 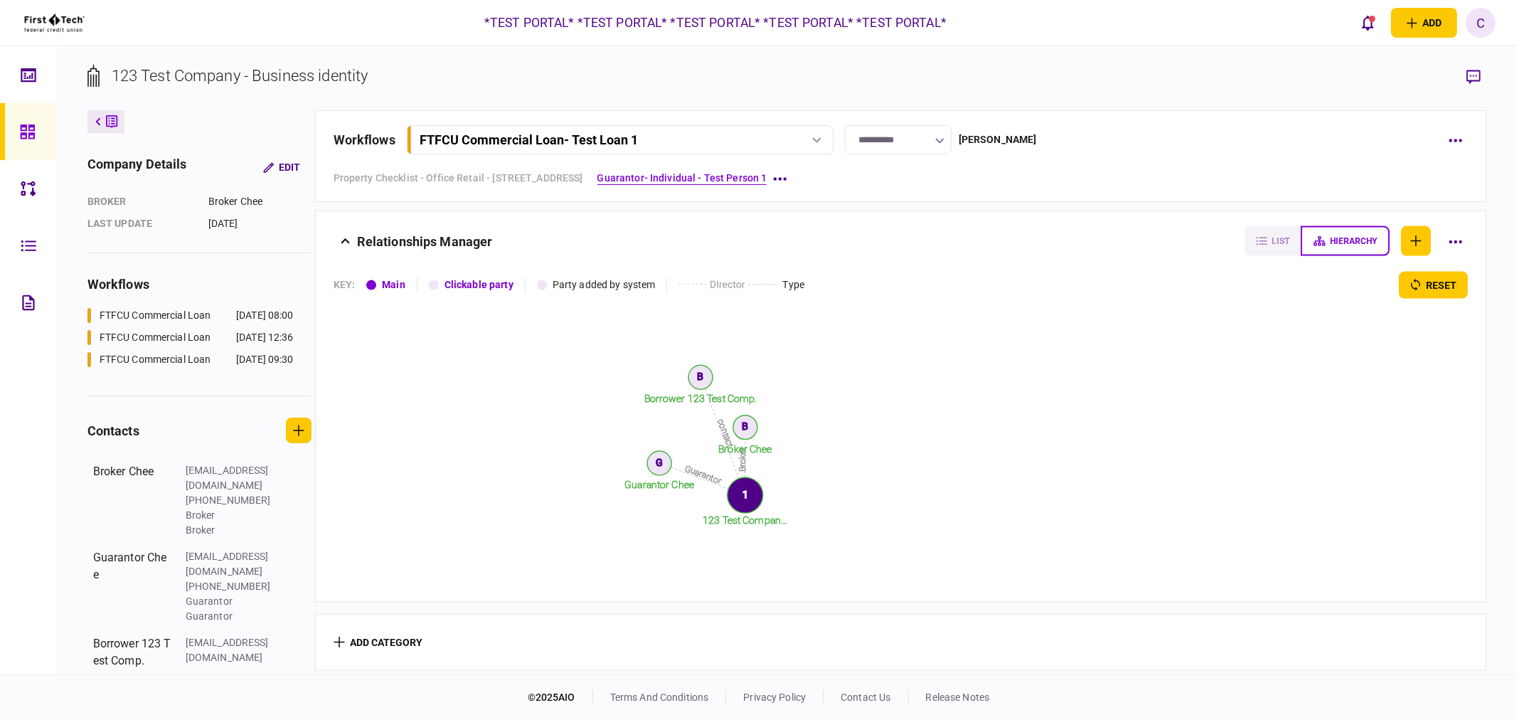 What do you see at coordinates (560, 697) in the screenshot?
I see `div: © 2025 AIO` at bounding box center [560, 697].